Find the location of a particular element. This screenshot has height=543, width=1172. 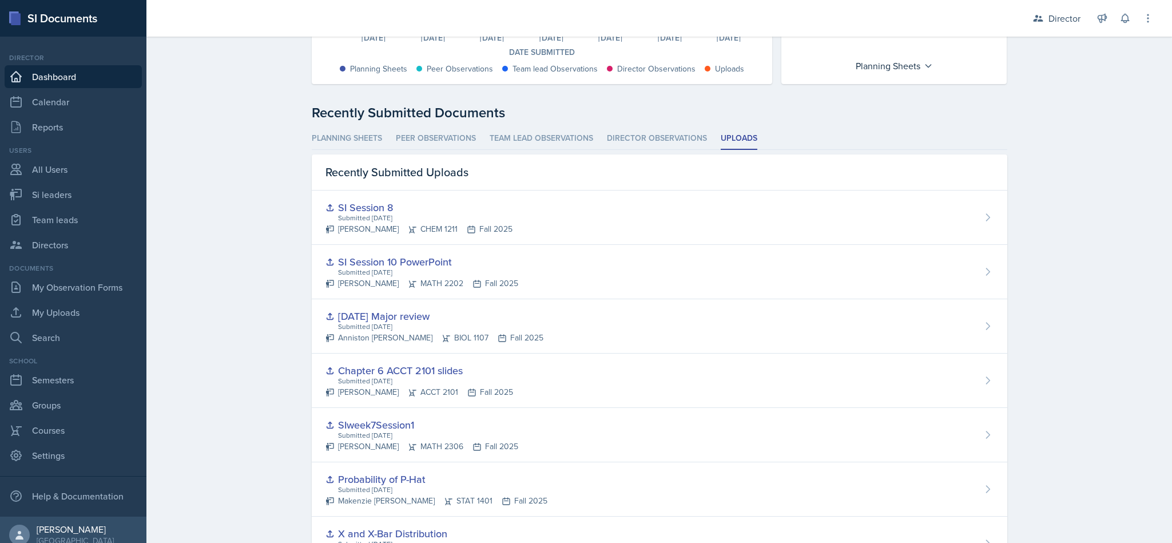

a: My Observation Forms is located at coordinates (73, 287).